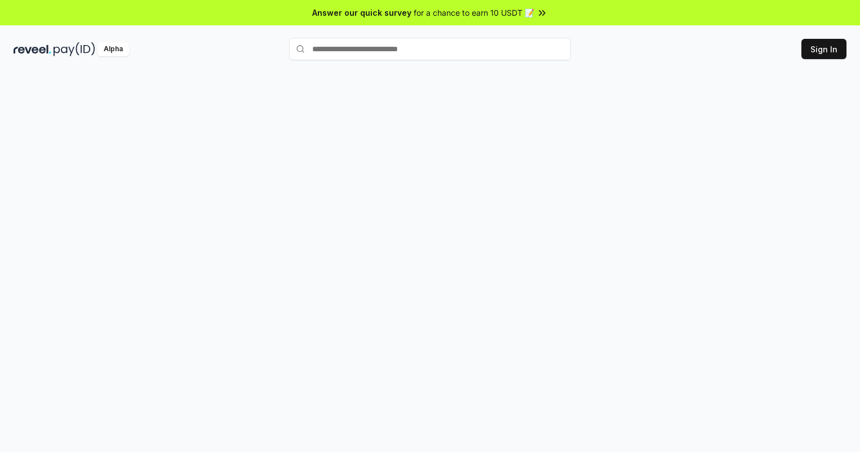  What do you see at coordinates (474, 12) in the screenshot?
I see `span: for a chance to earn 10 USDT 📝` at bounding box center [474, 12].